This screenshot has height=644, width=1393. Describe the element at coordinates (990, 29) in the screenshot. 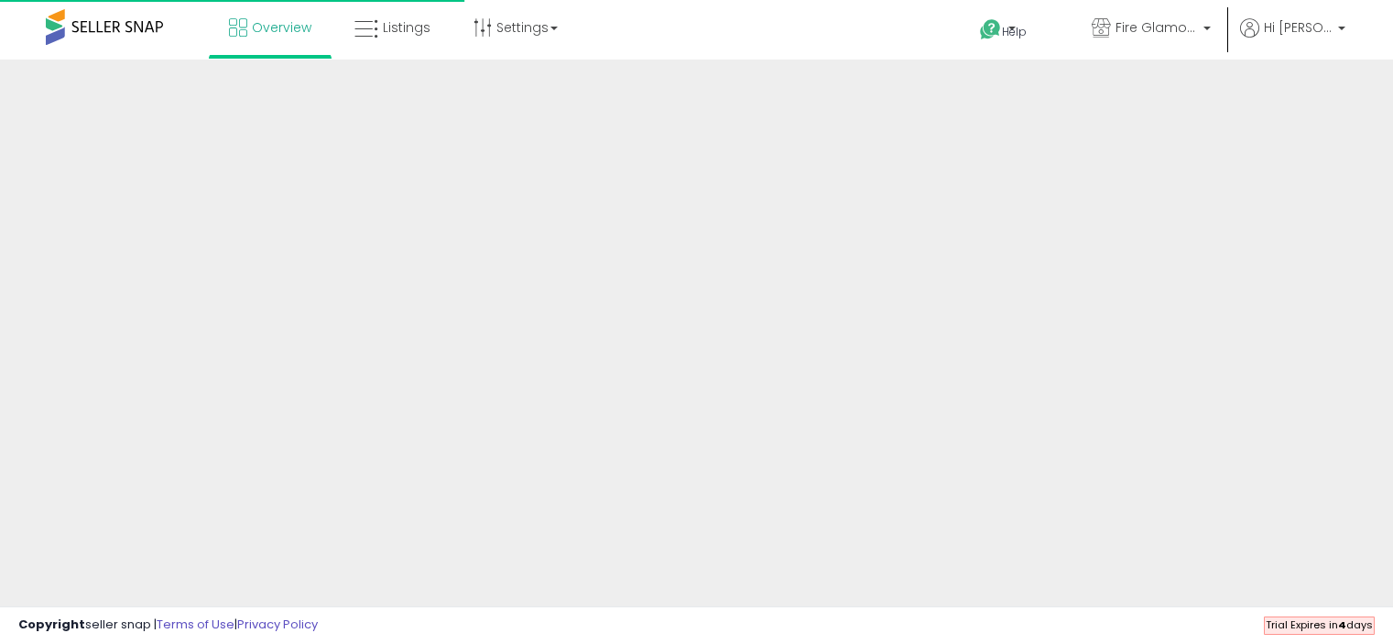

I see `i: Get Help` at that location.